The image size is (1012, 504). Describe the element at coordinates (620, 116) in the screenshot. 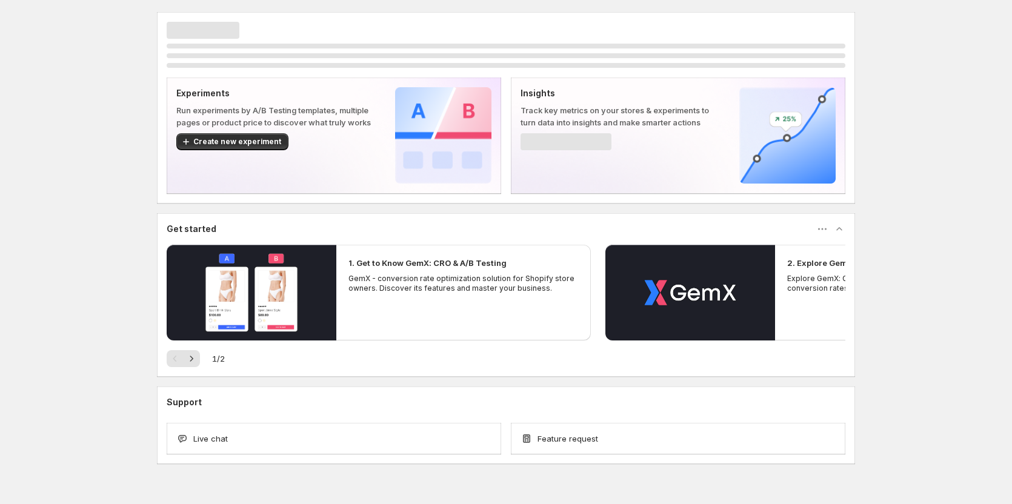

I see `p: Track key metrics on your stores & experiments to turn data into insights and make smarter actions` at that location.